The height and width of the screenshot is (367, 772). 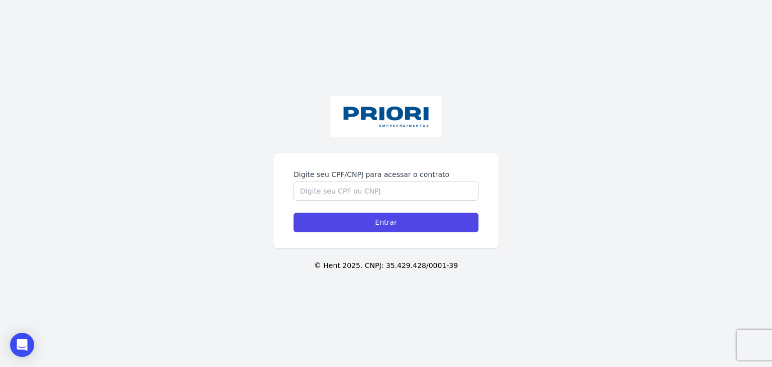 What do you see at coordinates (386, 191) in the screenshot?
I see `input: Digite seu CPF ou CNPJ` at bounding box center [386, 191].